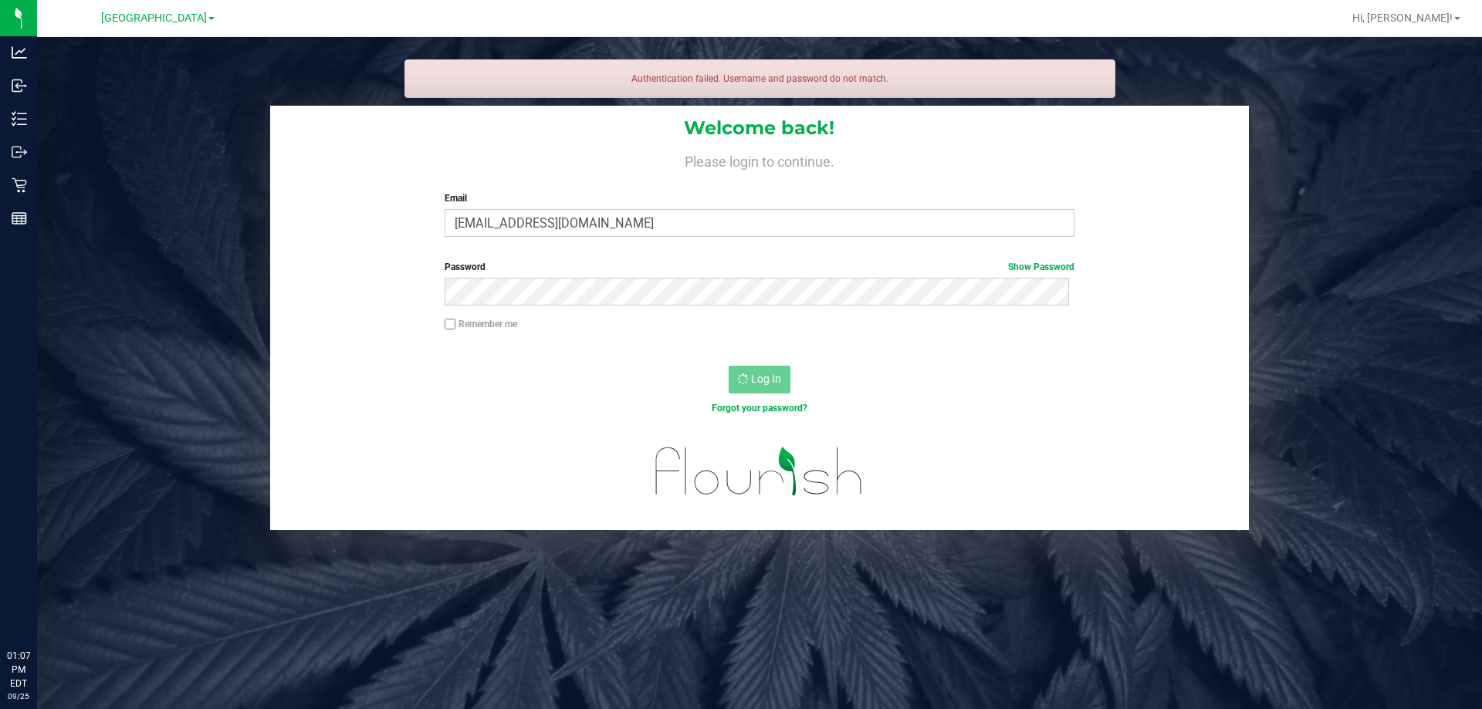 Image resolution: width=1482 pixels, height=709 pixels. Describe the element at coordinates (759, 471) in the screenshot. I see `img: flourish_logo.svg` at that location.